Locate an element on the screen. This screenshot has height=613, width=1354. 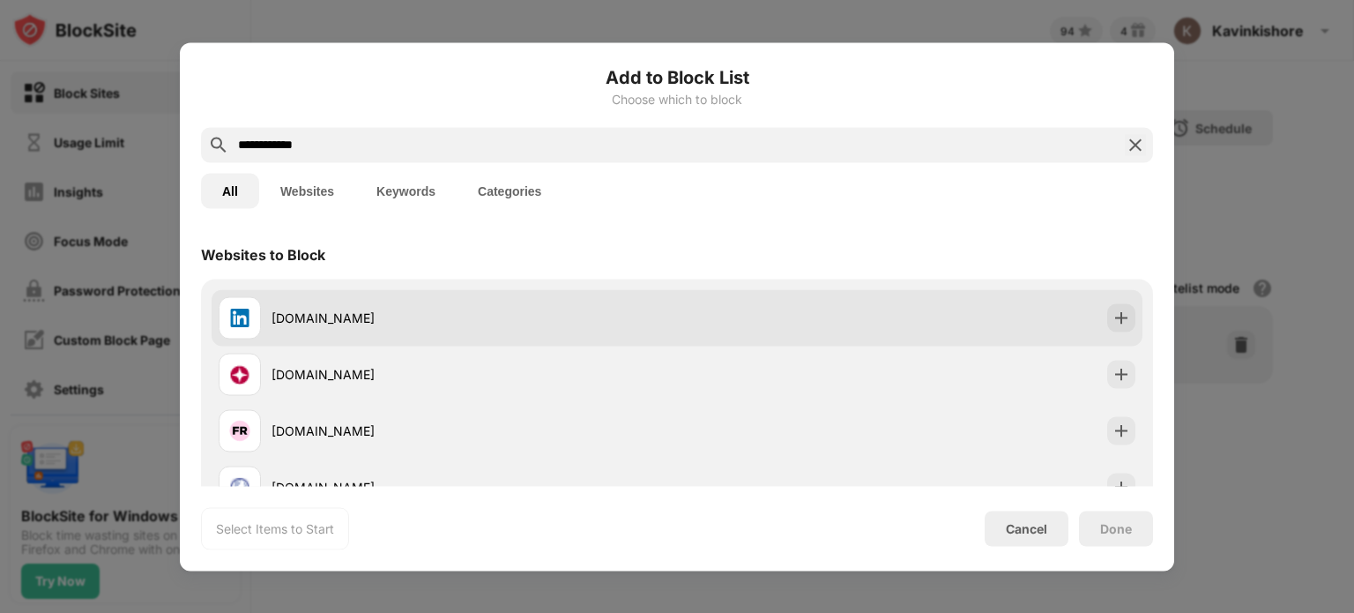
div: Select Items to Start is located at coordinates (275, 528).